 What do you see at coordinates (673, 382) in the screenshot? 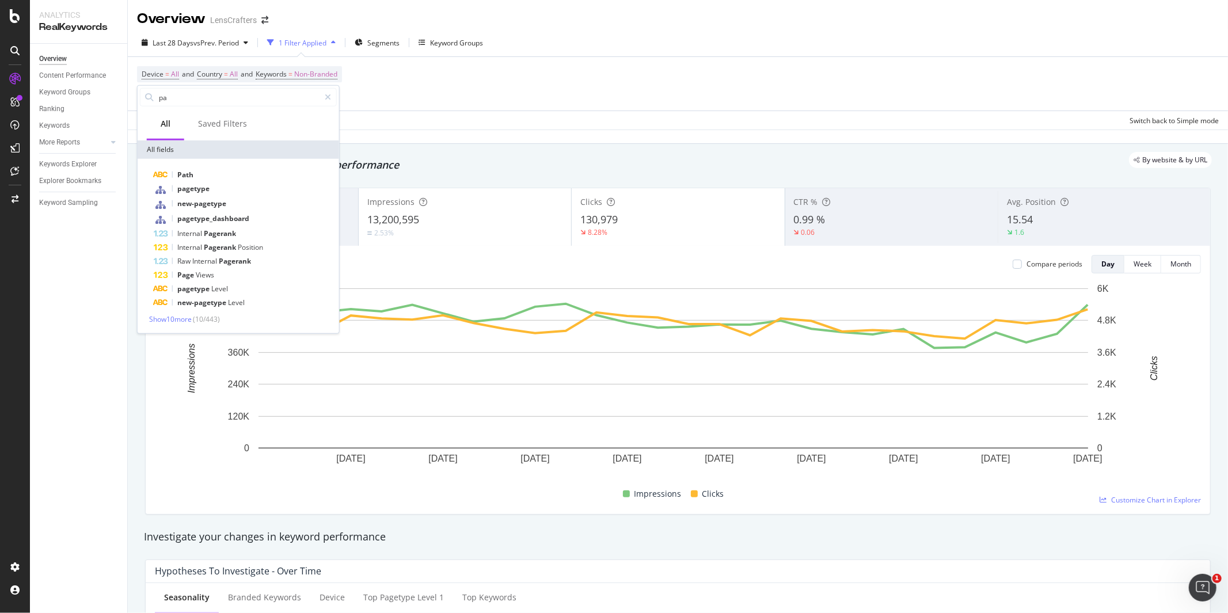
I see `div: A chart.` at bounding box center [673, 382].